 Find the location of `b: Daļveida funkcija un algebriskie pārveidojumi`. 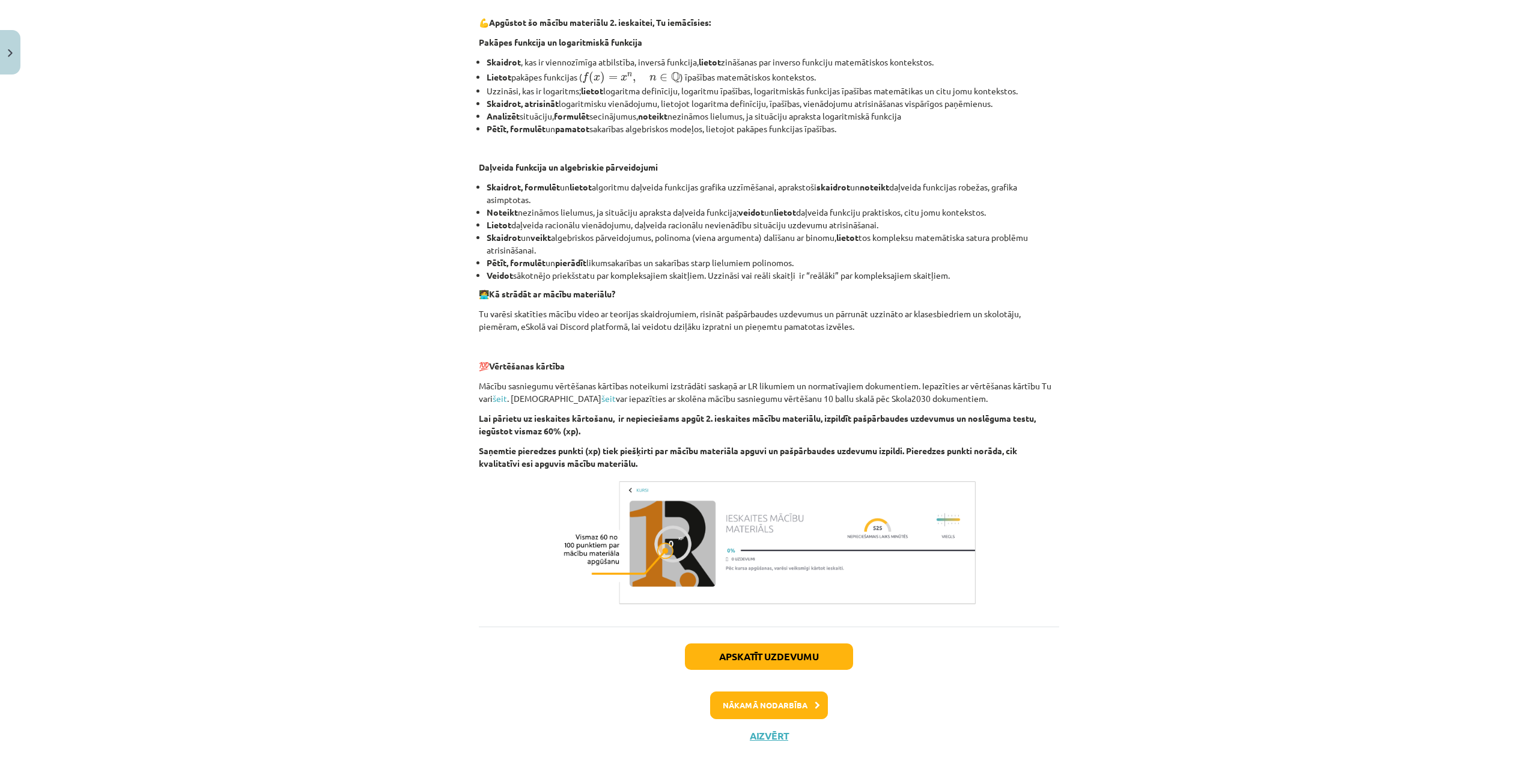

b: Daļveida funkcija un algebriskie pārveidojumi is located at coordinates (569, 167).